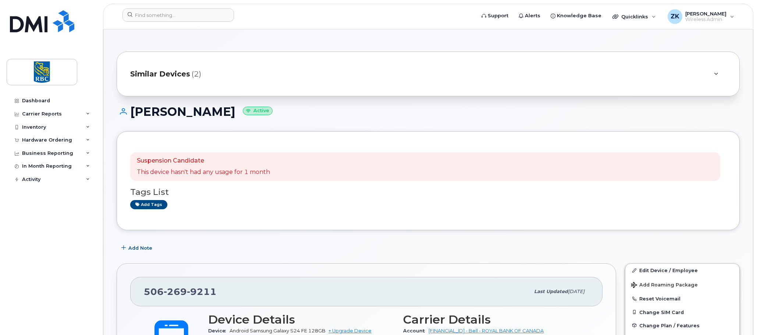  Describe the element at coordinates (149, 205) in the screenshot. I see `a: Add tags` at that location.